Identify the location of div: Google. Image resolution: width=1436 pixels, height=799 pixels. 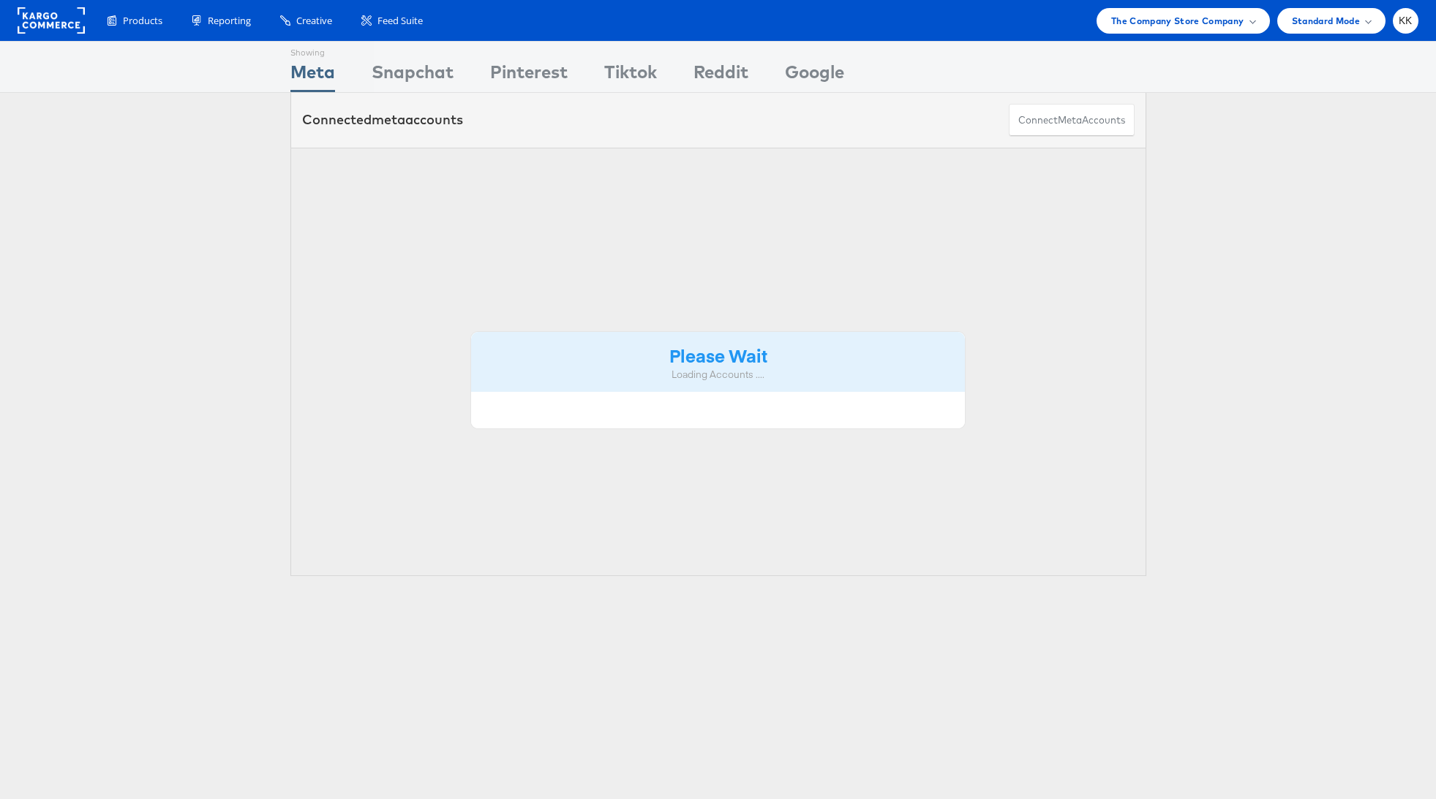
(814, 75).